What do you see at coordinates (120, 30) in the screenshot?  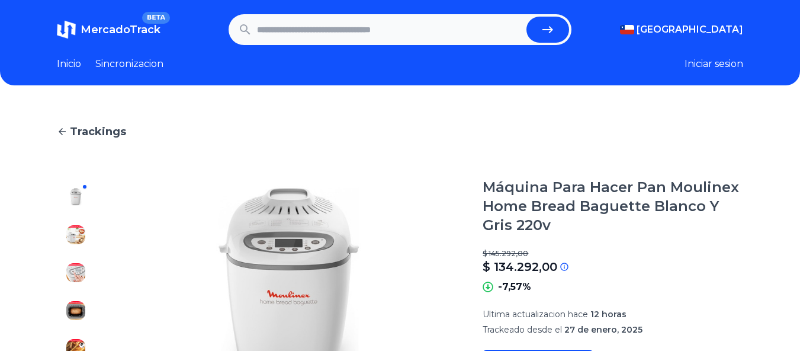 I see `span: MercadoTrack` at bounding box center [120, 30].